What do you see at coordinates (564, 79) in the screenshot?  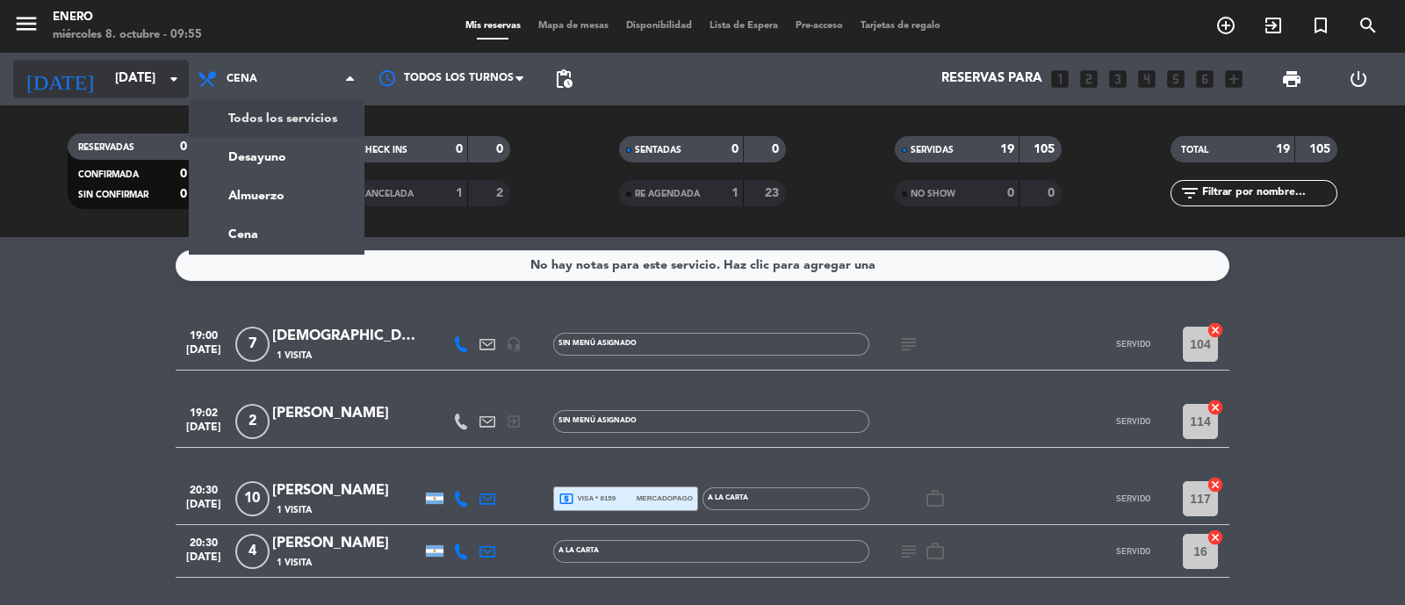 I see `span: pending_actions` at bounding box center [564, 79].